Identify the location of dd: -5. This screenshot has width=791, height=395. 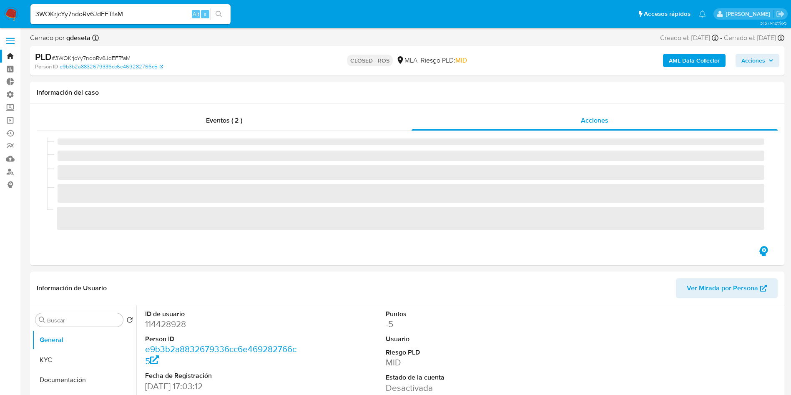
(461, 324).